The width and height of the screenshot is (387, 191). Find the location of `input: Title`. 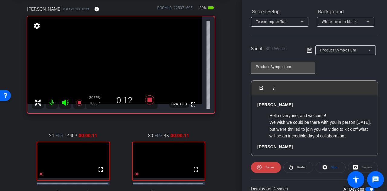

input: Title is located at coordinates (283, 67).